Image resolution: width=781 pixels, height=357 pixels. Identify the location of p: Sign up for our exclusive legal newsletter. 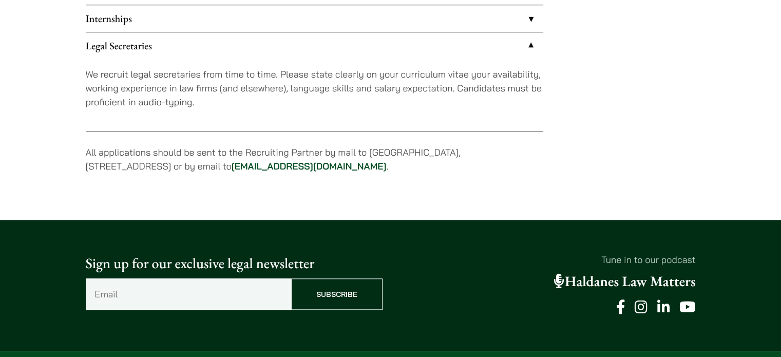
(234, 263).